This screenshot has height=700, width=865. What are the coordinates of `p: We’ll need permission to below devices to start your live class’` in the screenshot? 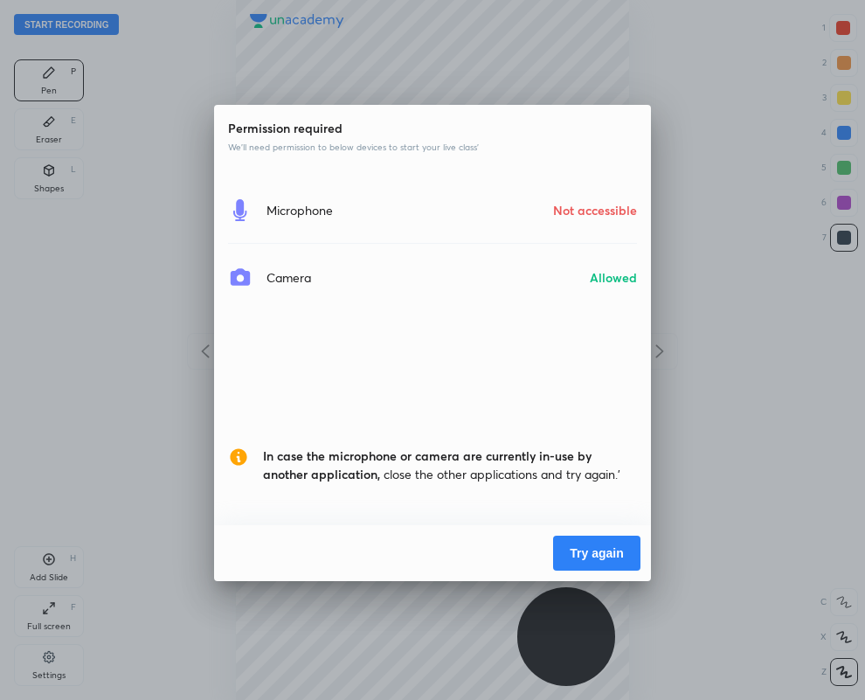 It's located at (432, 147).